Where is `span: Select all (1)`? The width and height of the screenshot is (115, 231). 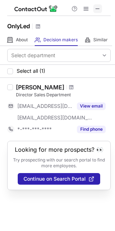 span: Select all (1) is located at coordinates (31, 71).